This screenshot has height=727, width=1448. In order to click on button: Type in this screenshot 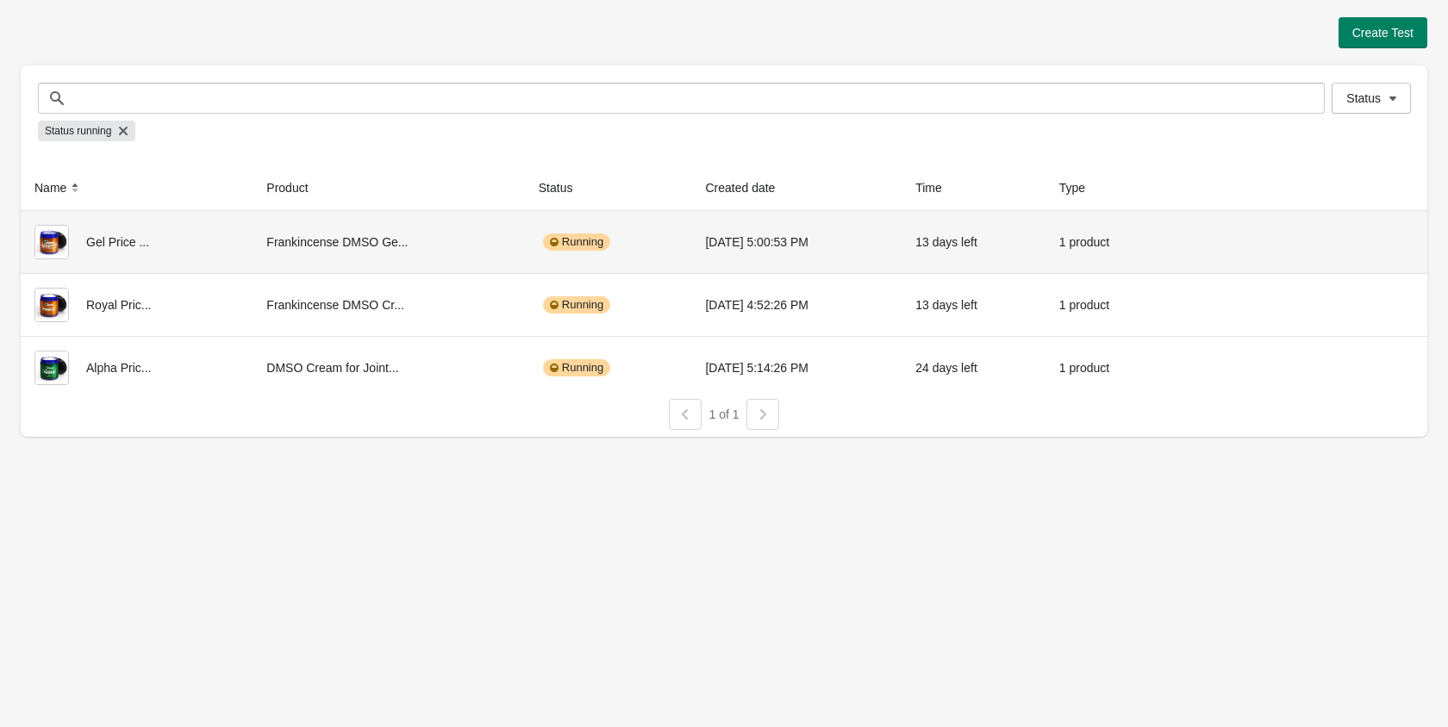, I will do `click(1081, 188)`.